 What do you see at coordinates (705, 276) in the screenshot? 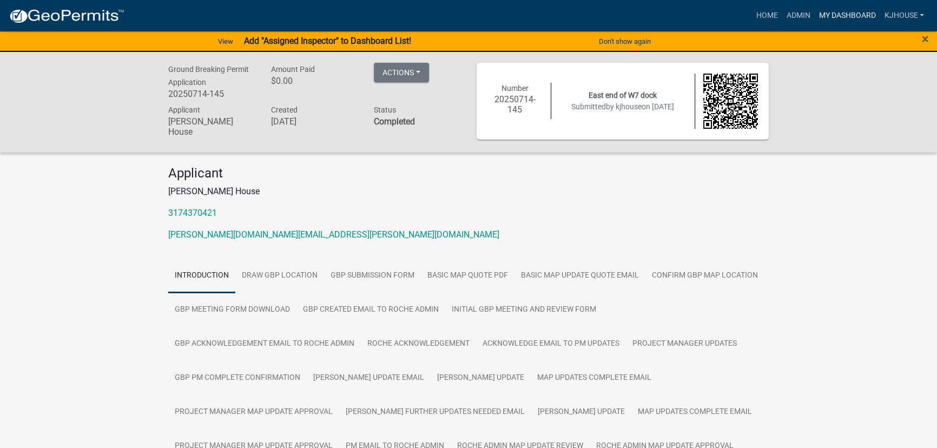
I see `a: Confirm GBP Map Location` at bounding box center [705, 276].